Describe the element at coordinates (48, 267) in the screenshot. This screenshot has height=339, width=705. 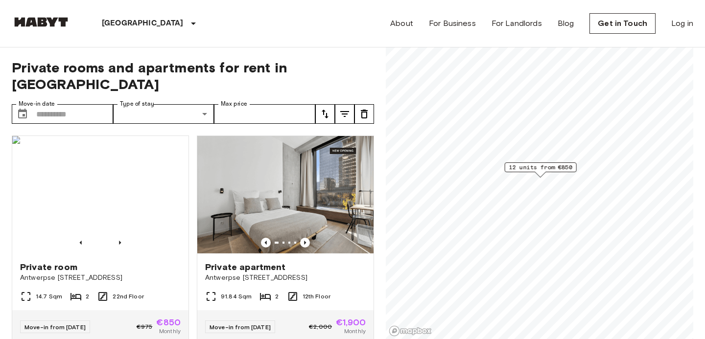
I see `span: Private room` at that location.